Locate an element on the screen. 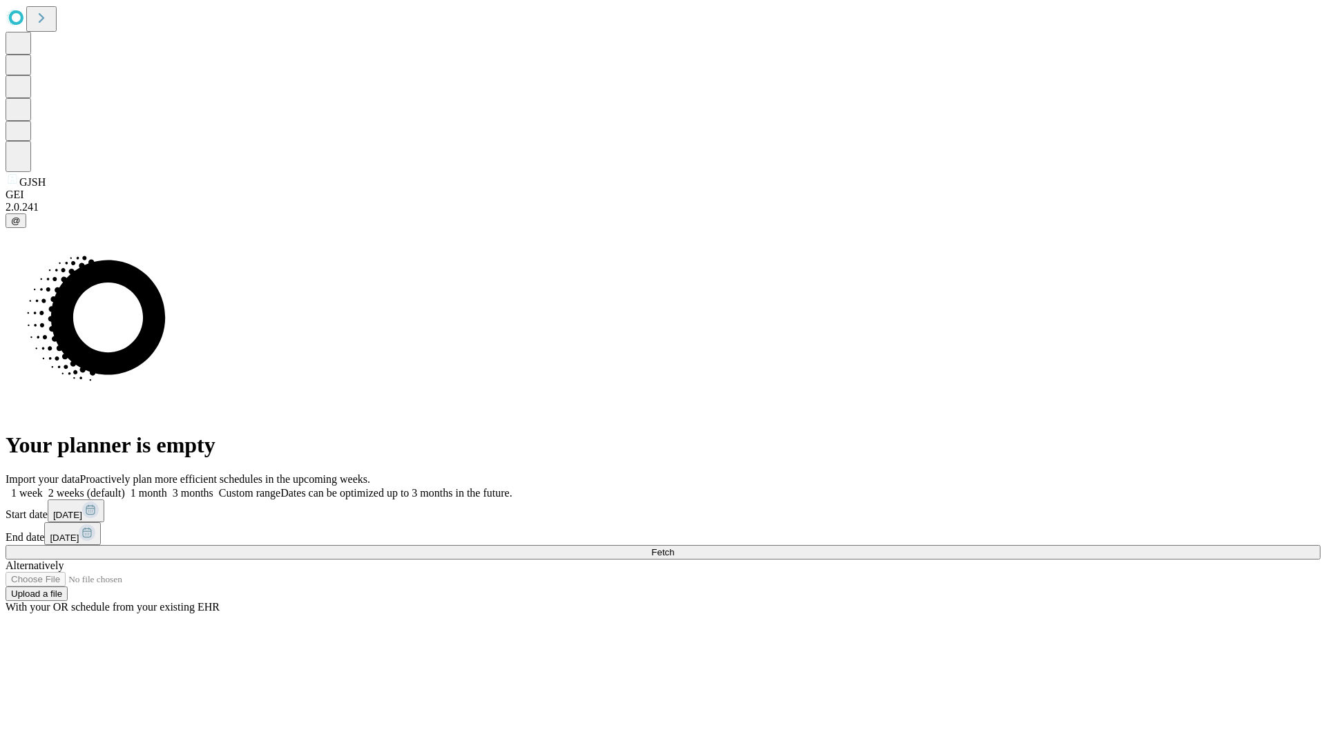 This screenshot has width=1326, height=746. div: 2.0.241 is located at coordinates (663, 207).